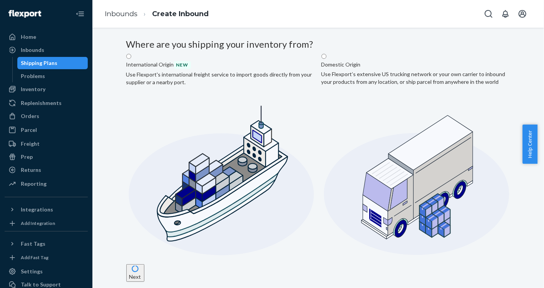 This screenshot has width=544, height=288. I want to click on div: Add Fast Tag, so click(35, 258).